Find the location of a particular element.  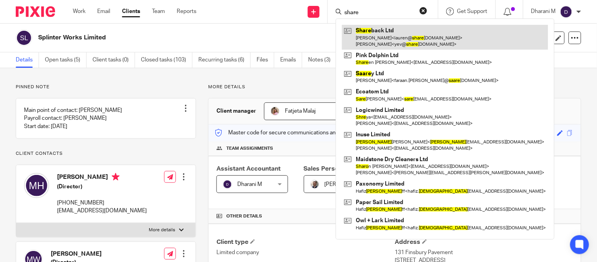

img: Matt%20Circle.png is located at coordinates (315, 184).